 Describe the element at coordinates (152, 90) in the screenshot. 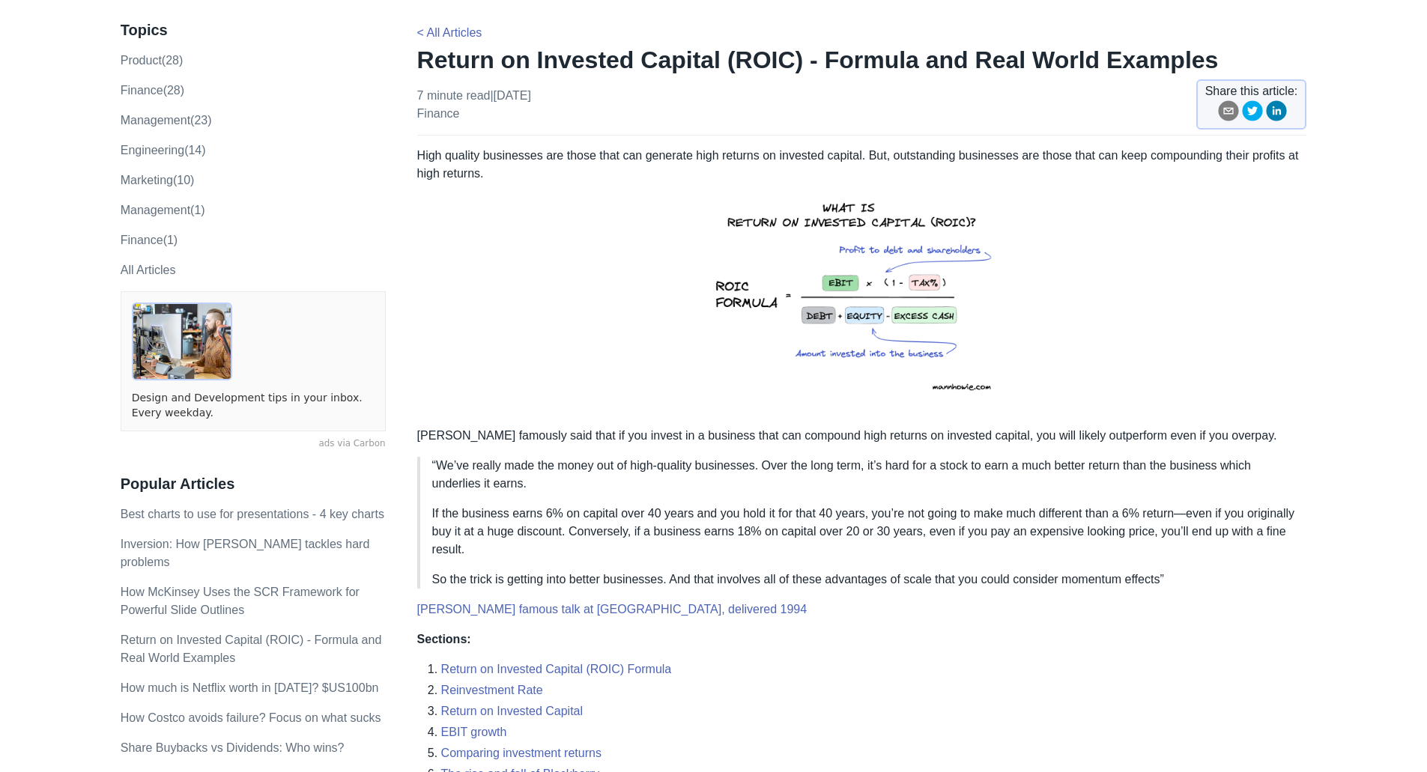

I see `a: finance(28)` at that location.